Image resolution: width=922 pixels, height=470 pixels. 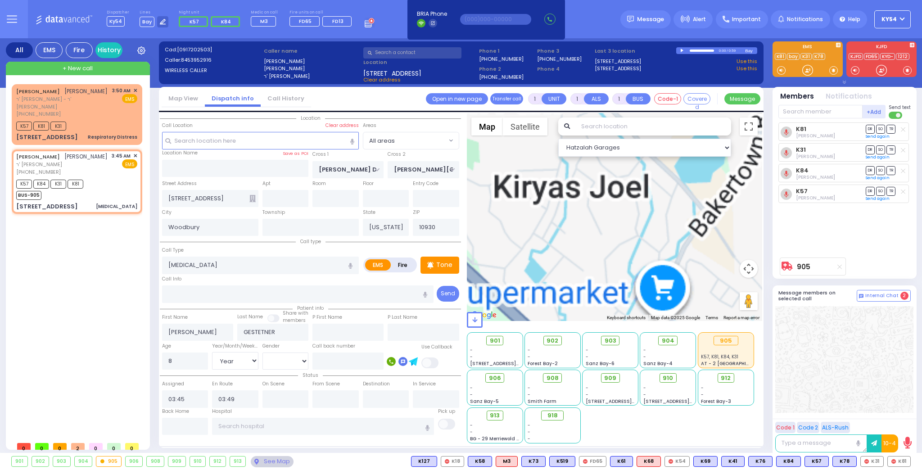 What do you see at coordinates (820, 112) in the screenshot?
I see `input: Search member` at bounding box center [820, 112].